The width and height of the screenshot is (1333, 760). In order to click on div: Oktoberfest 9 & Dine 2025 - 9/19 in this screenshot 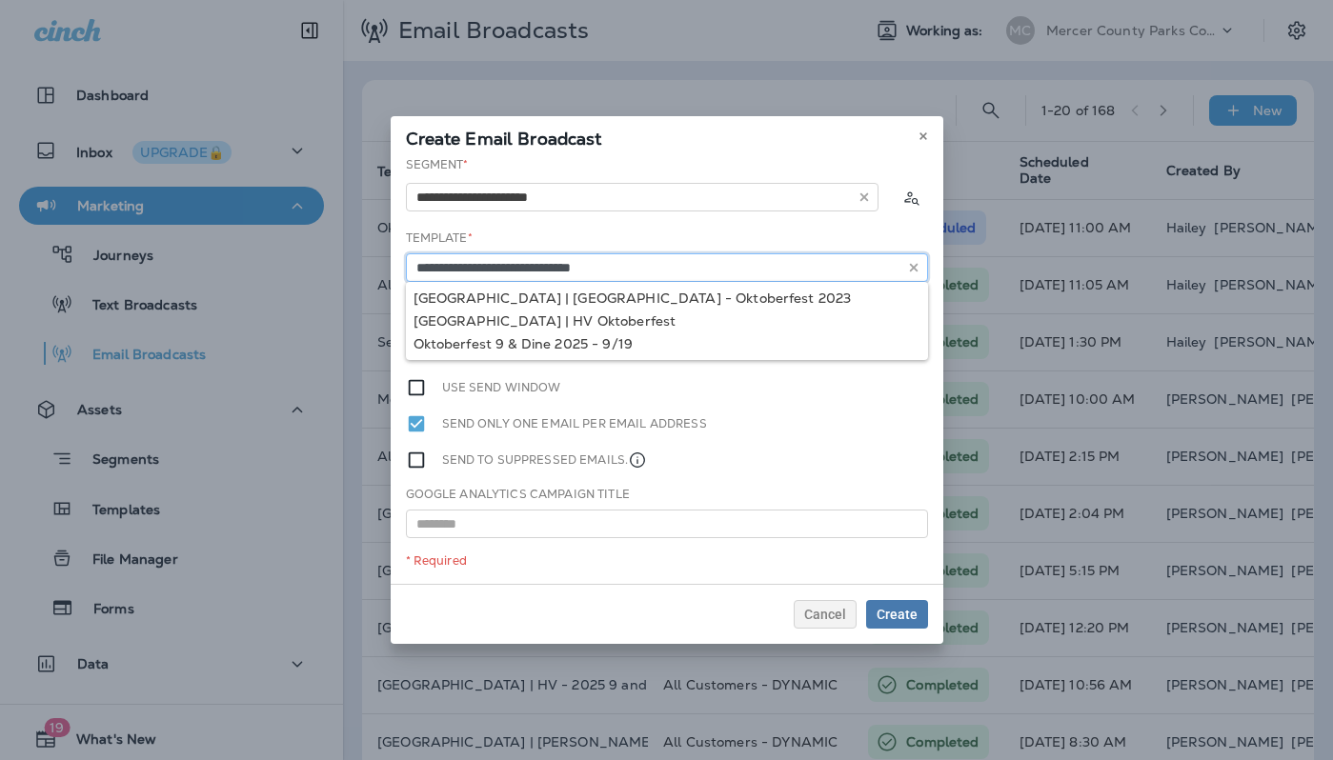, I will do `click(667, 344)`.